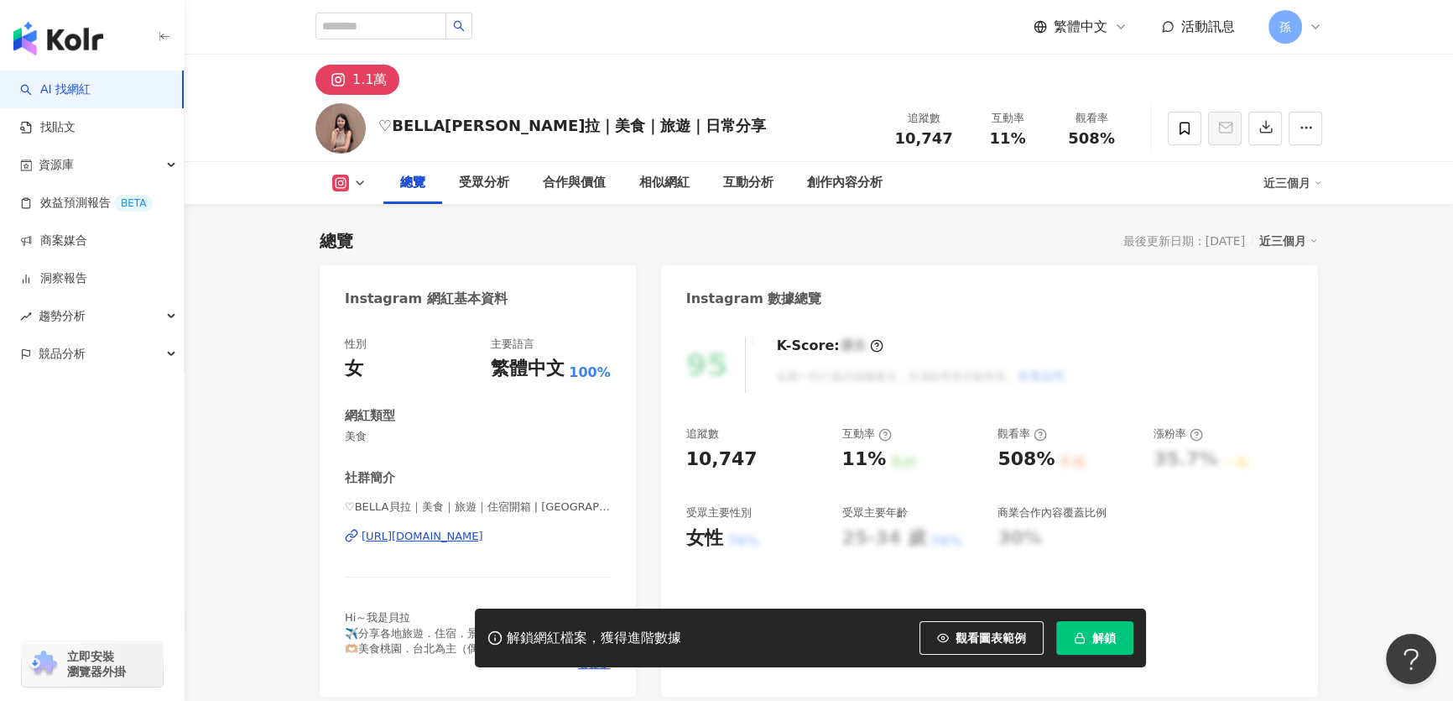 The width and height of the screenshot is (1453, 701). I want to click on img: KOL Avatar, so click(341, 128).